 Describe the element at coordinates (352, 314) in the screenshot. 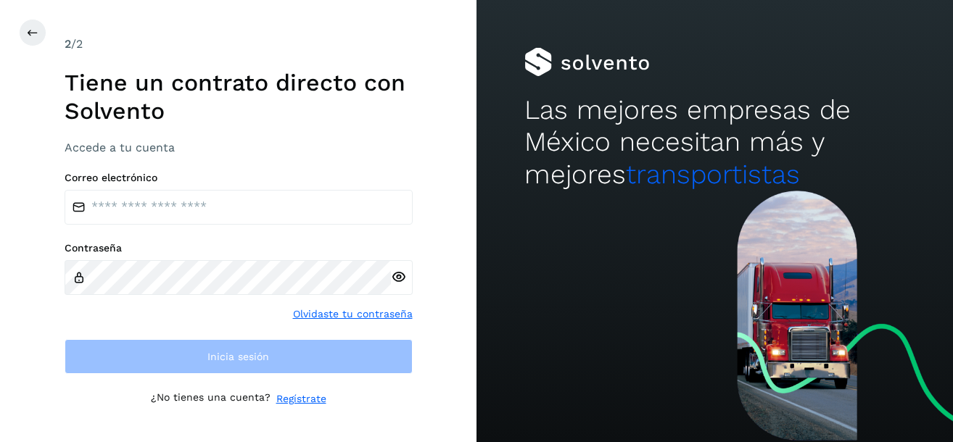

I see `a: Olvidaste tu contraseña` at that location.